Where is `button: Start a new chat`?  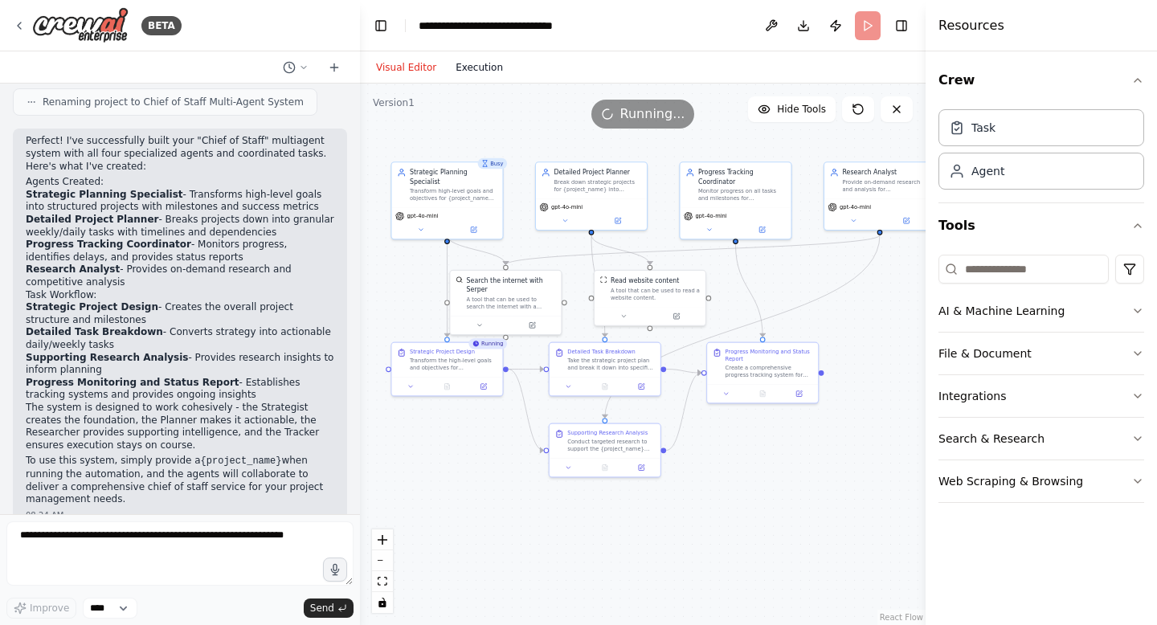
button: Start a new chat is located at coordinates (334, 68).